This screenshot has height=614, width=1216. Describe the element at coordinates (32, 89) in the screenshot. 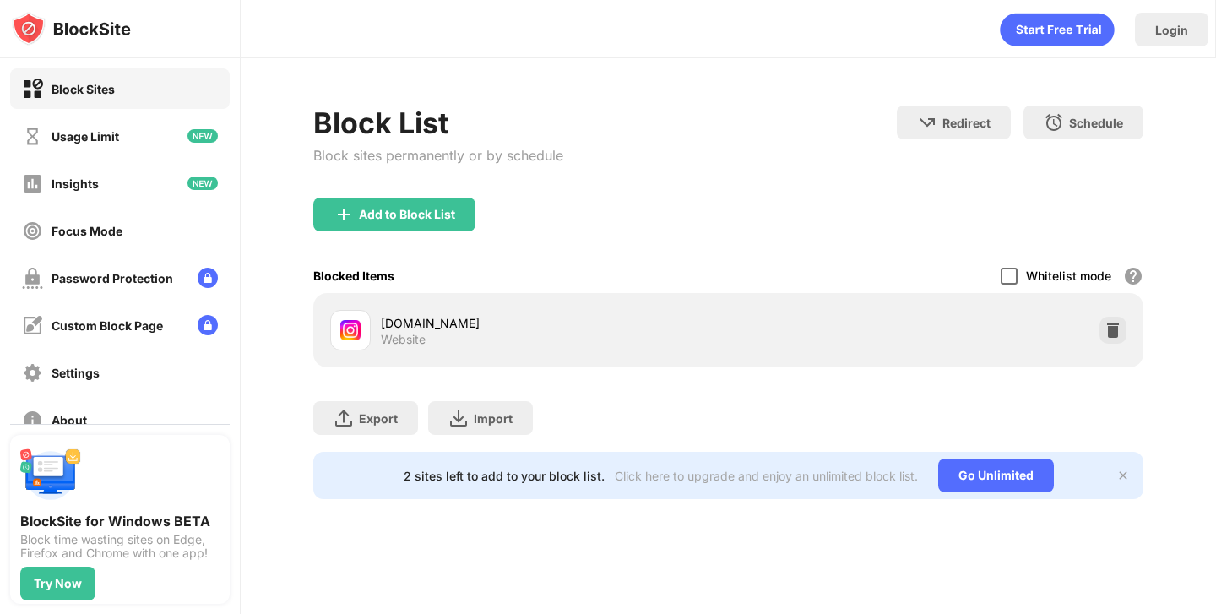

I see `img: block-on.svg` at that location.